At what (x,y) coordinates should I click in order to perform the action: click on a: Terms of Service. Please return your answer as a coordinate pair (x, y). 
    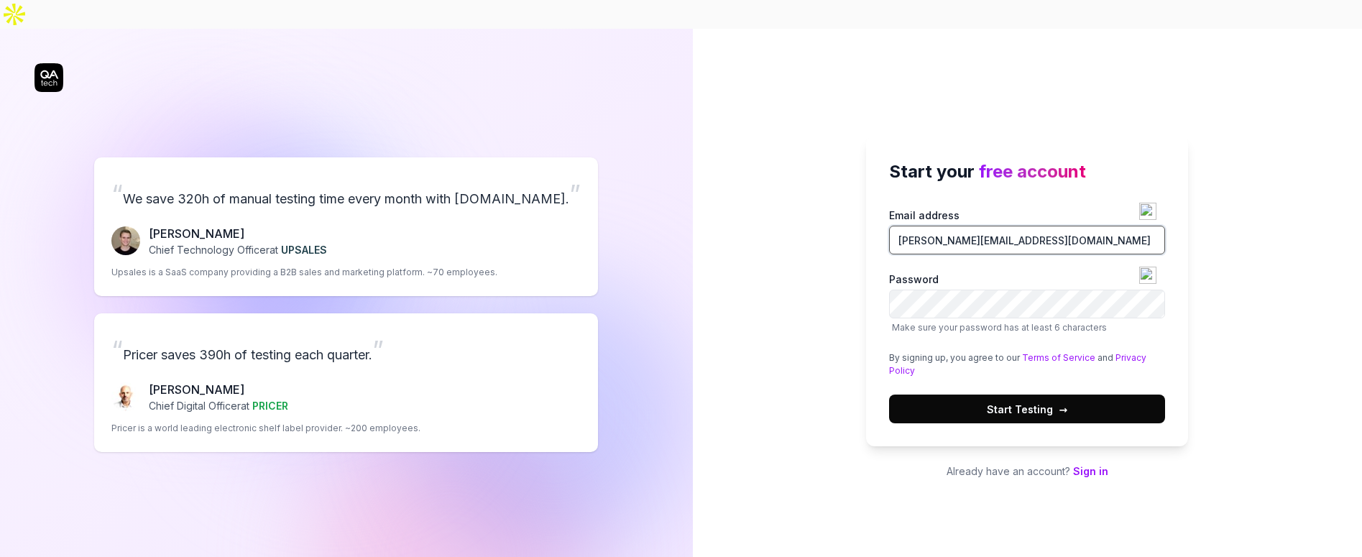
    Looking at the image, I should click on (1058, 357).